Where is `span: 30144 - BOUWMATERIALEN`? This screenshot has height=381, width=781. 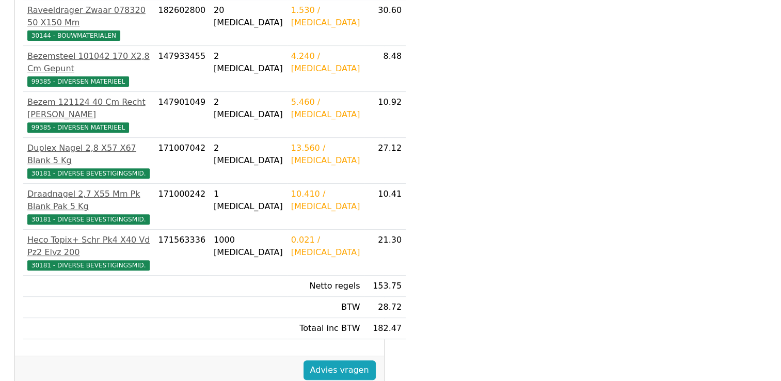 span: 30144 - BOUWMATERIALEN is located at coordinates (74, 36).